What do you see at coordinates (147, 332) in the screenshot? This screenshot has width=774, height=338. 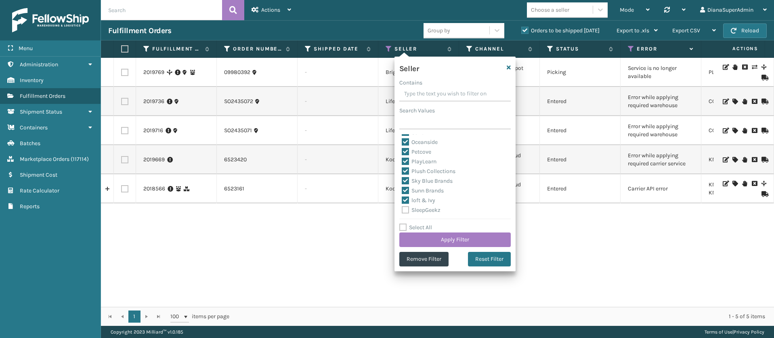 I see `p: Copyright 2023 Milliard™ v 1.0.185` at bounding box center [147, 332].